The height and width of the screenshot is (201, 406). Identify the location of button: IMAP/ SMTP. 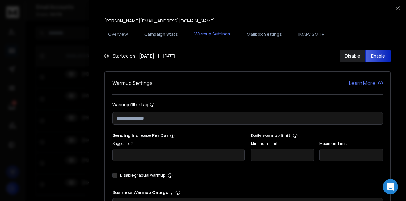
(312, 34).